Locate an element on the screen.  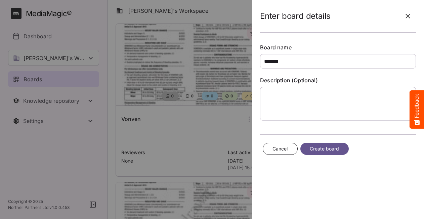
h2: Enter board details is located at coordinates (295, 16).